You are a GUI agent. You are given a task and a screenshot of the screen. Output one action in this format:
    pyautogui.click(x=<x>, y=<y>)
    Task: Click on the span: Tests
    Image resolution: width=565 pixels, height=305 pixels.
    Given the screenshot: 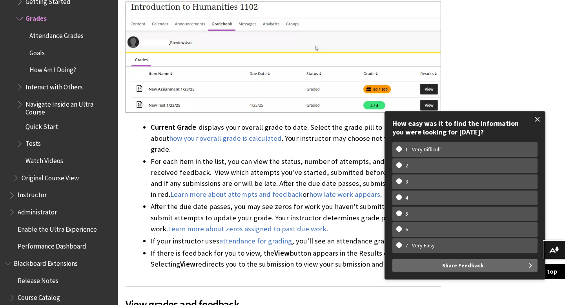 What is the action you would take?
    pyautogui.click(x=33, y=142)
    